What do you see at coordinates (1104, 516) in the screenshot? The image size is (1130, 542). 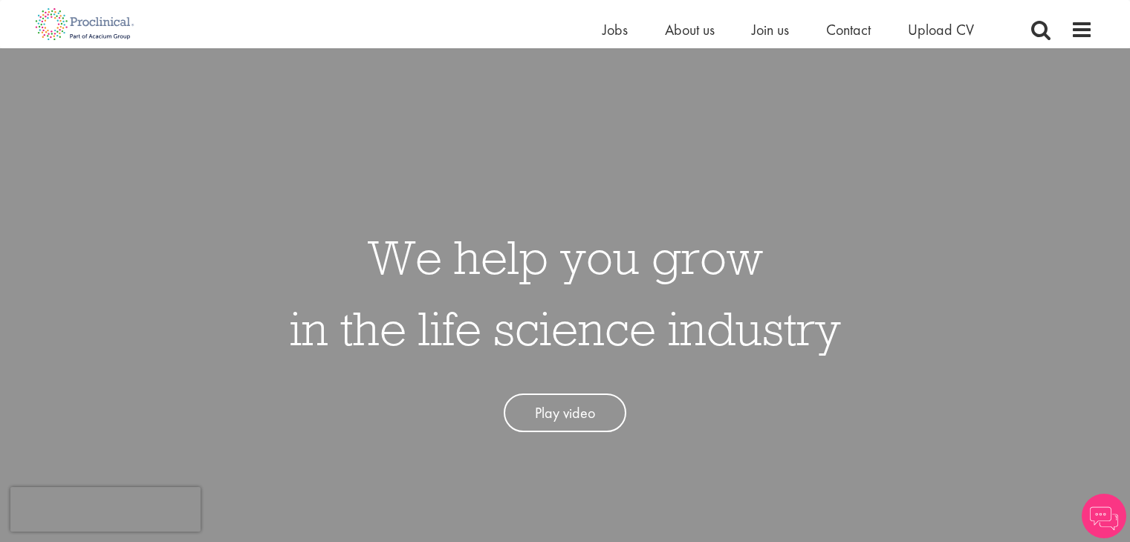 I see `img: Chatbot` at bounding box center [1104, 516].